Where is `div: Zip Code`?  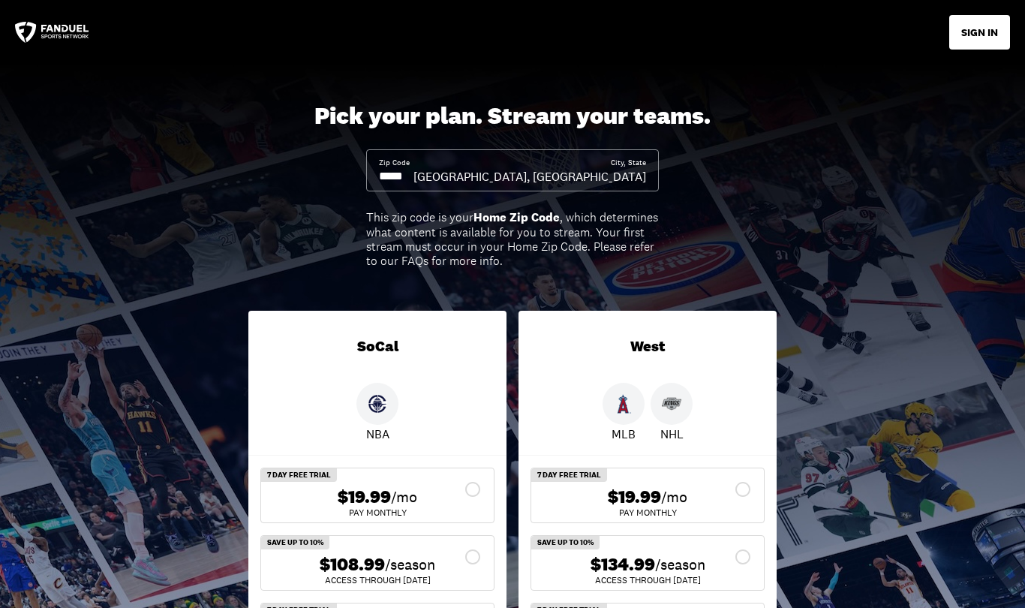 div: Zip Code is located at coordinates (394, 163).